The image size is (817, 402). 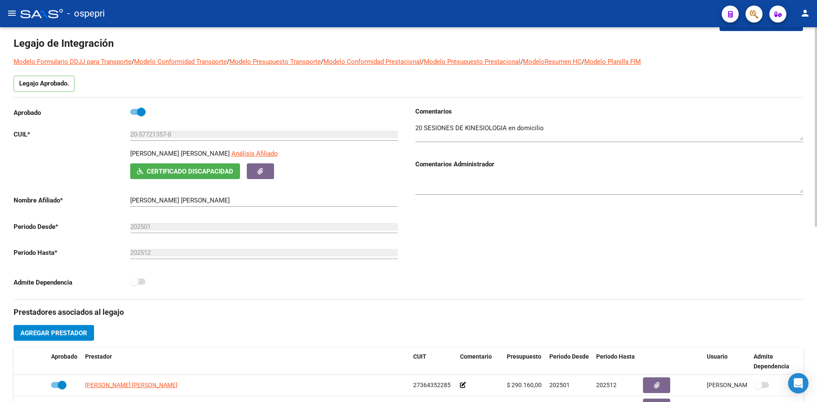 What do you see at coordinates (98, 357) in the screenshot?
I see `span: Prestador` at bounding box center [98, 357].